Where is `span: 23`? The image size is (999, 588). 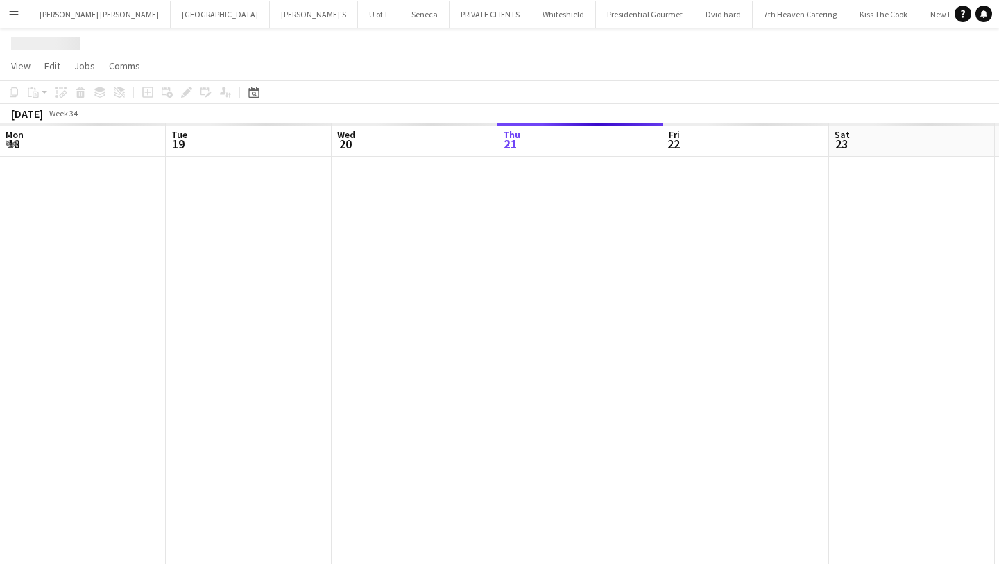
span: 23 is located at coordinates (841, 144).